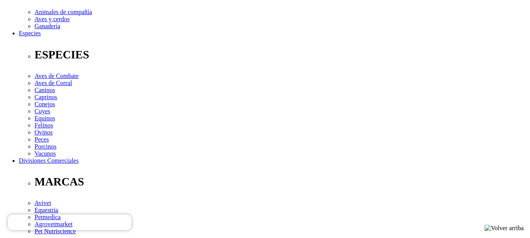 The height and width of the screenshot is (238, 530). Describe the element at coordinates (56, 76) in the screenshot. I see `span: Aves de Combate` at that location.